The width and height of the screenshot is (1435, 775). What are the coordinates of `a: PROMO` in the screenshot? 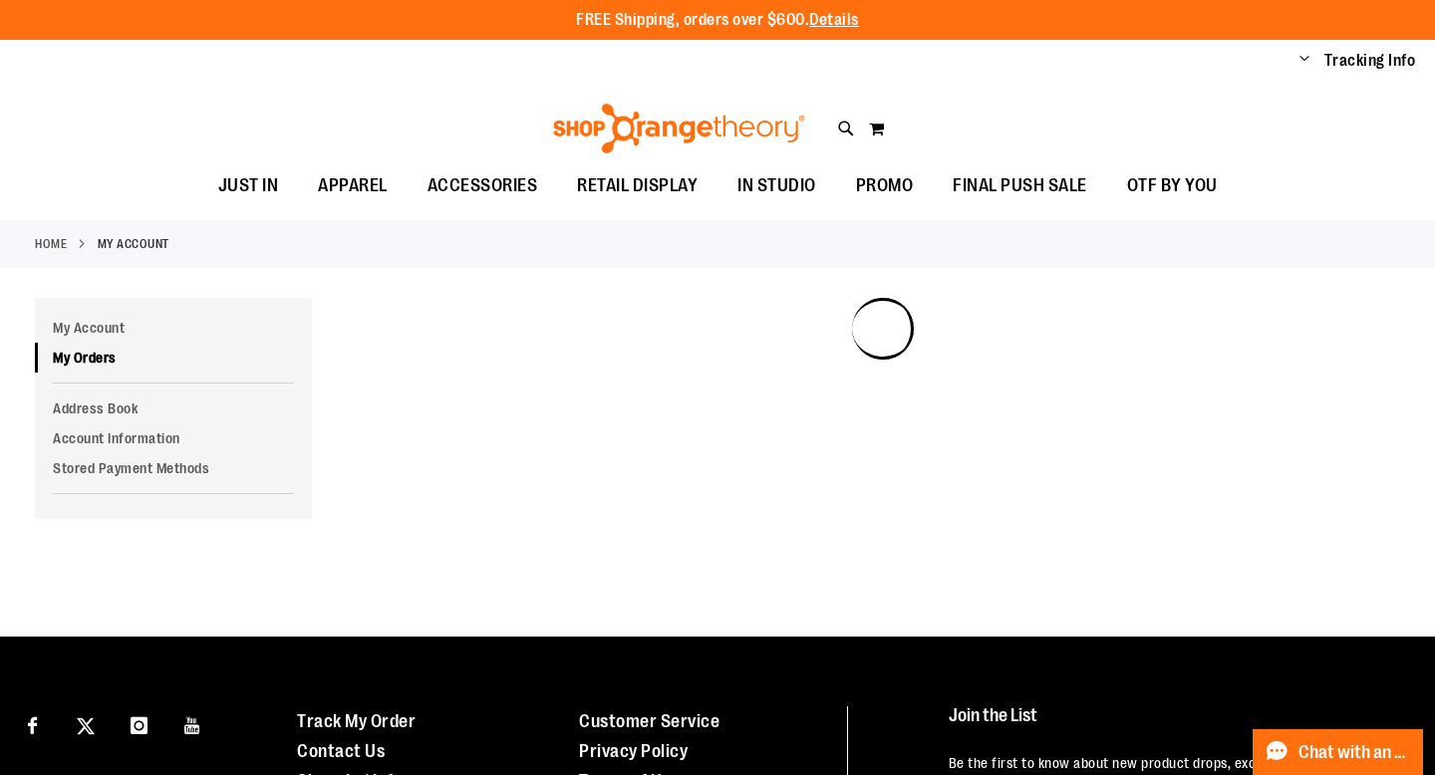 It's located at (885, 186).